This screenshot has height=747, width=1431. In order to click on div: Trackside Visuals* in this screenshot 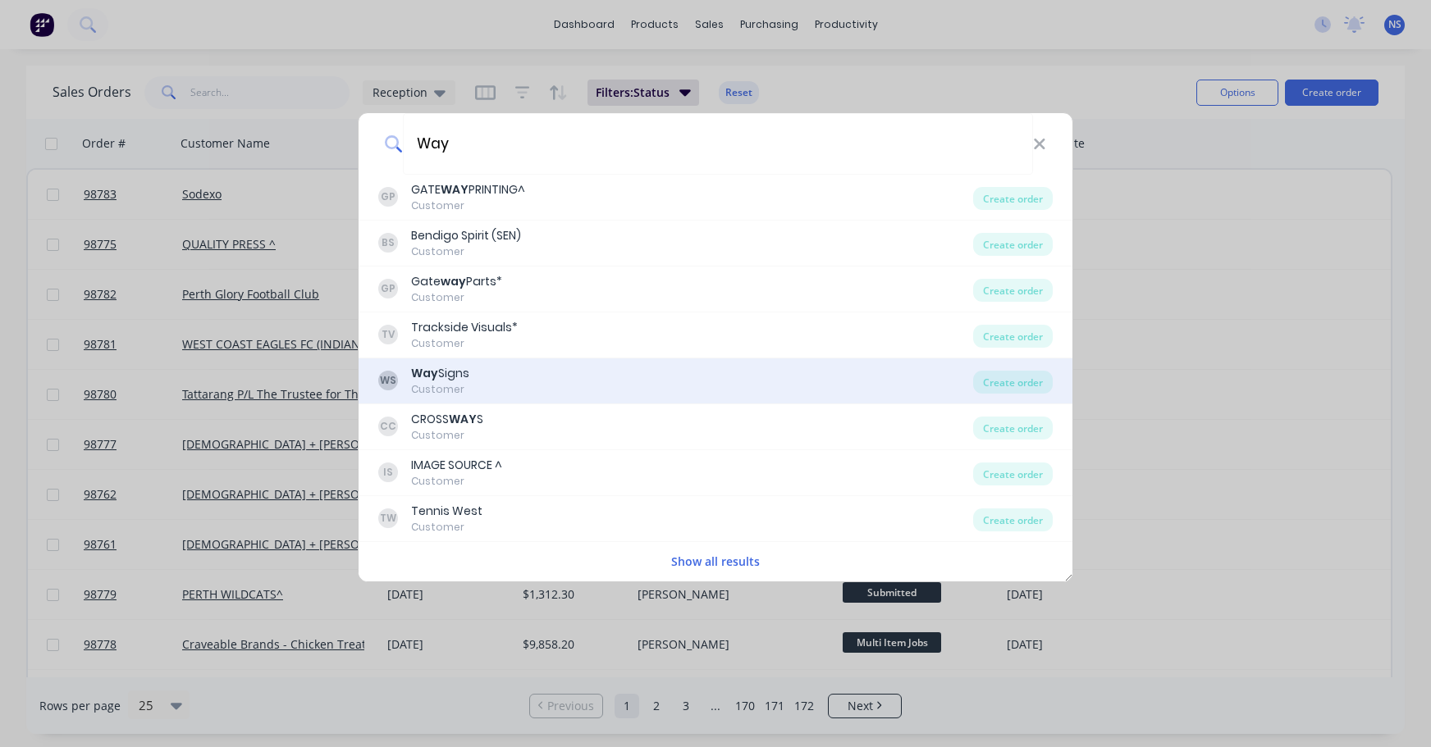, I will do `click(464, 327)`.